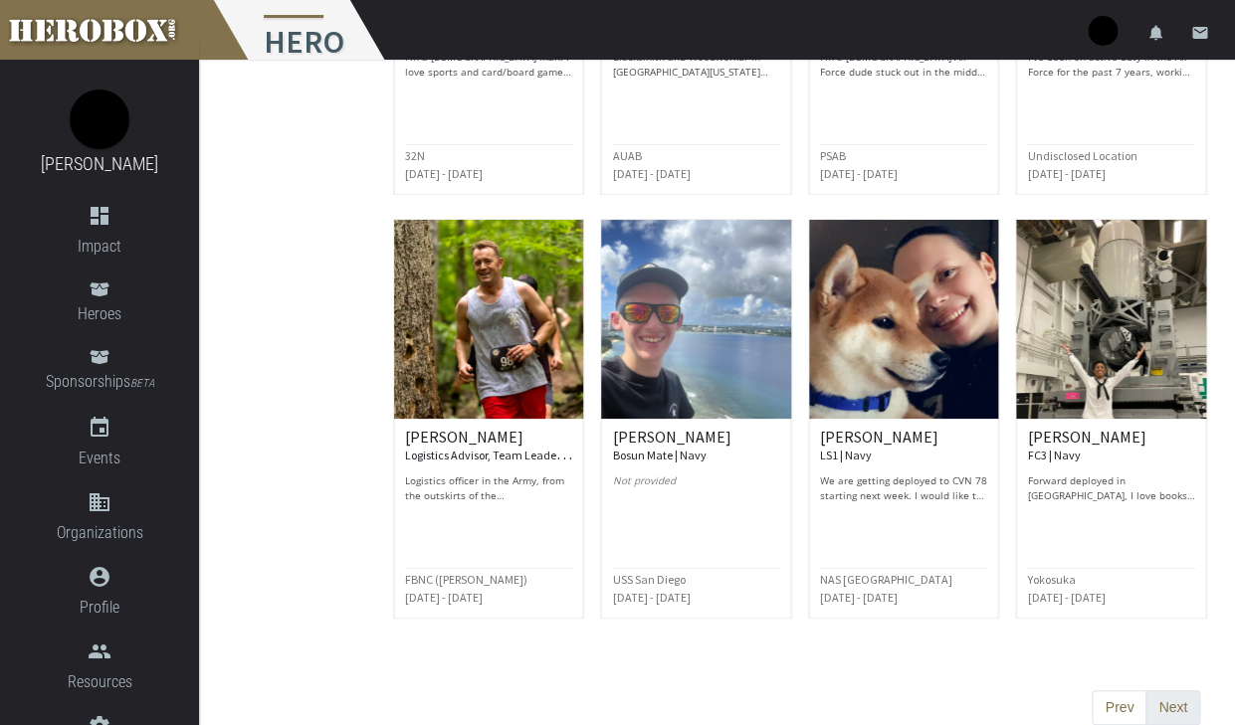 This screenshot has height=725, width=1235. Describe the element at coordinates (415, 155) in the screenshot. I see `small: 32N` at that location.